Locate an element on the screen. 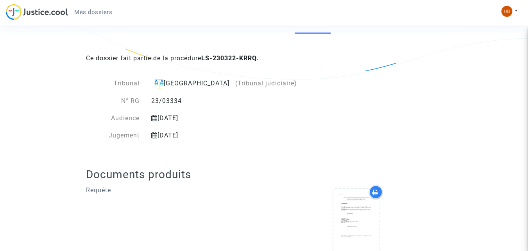 The width and height of the screenshot is (528, 251). img: jc-logo.svg is located at coordinates (37, 12).